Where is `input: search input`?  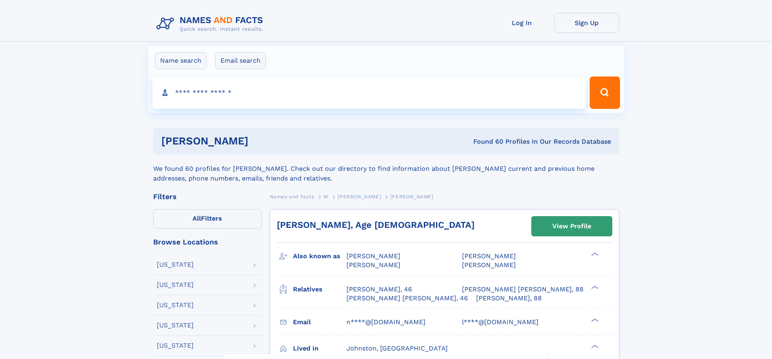
input: search input is located at coordinates (369, 93).